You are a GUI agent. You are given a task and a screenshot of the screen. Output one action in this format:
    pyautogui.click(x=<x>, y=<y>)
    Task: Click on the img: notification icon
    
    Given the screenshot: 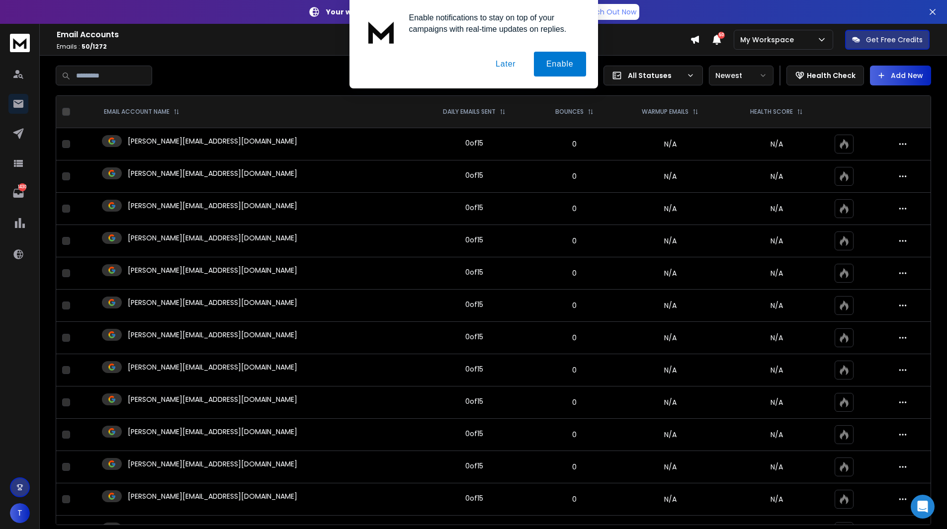 What is the action you would take?
    pyautogui.click(x=381, y=32)
    